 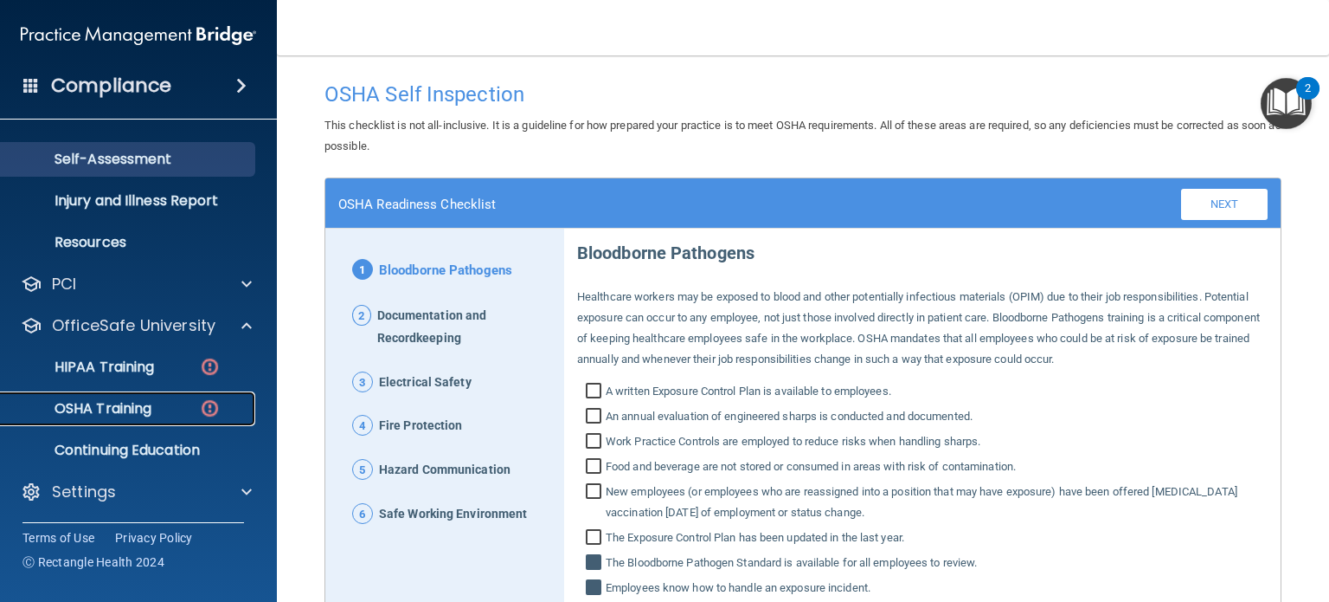 I want to click on span: Safe Working Environment, so click(x=453, y=514).